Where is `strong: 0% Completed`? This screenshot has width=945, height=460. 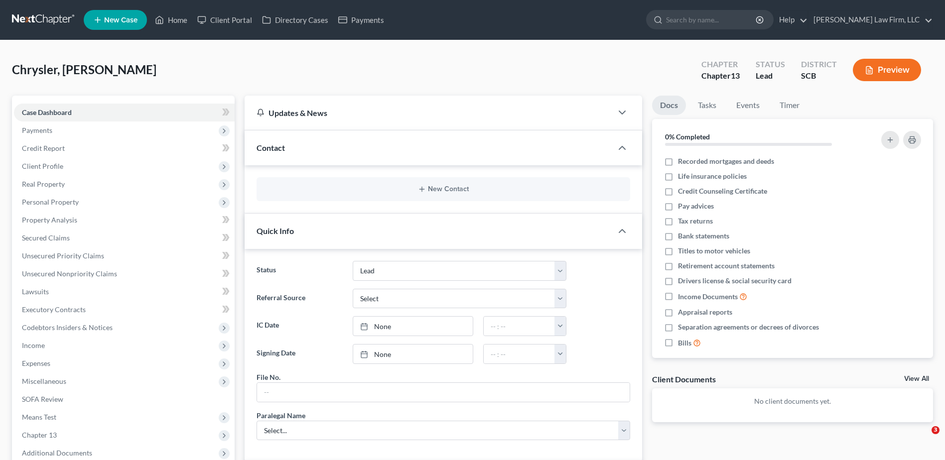
strong: 0% Completed is located at coordinates (688, 137).